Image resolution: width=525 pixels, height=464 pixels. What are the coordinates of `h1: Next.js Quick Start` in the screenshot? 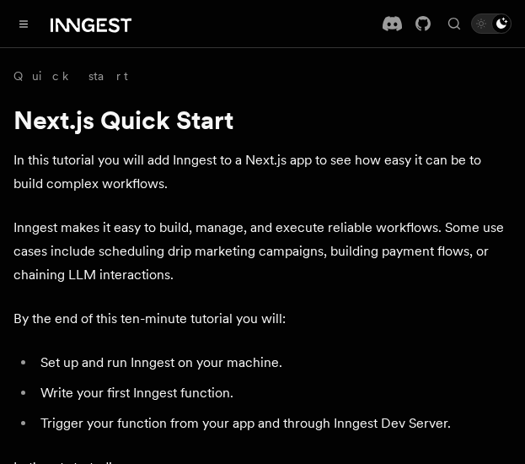 It's located at (262, 120).